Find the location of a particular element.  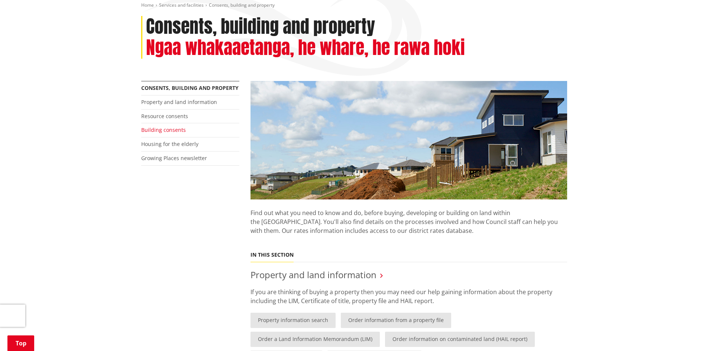

a: Consents, building and property is located at coordinates (190, 88).